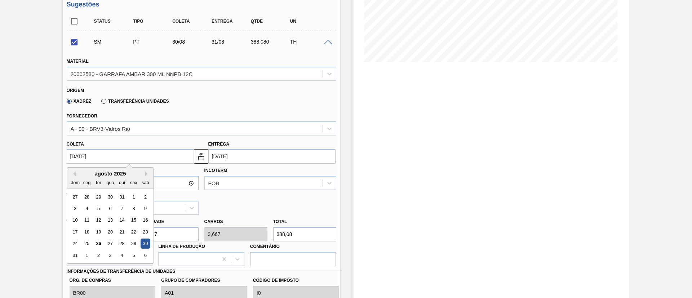 This screenshot has height=298, width=692. I want to click on div: Choose quarta-feira, 30 de julho de 2025, so click(110, 197).